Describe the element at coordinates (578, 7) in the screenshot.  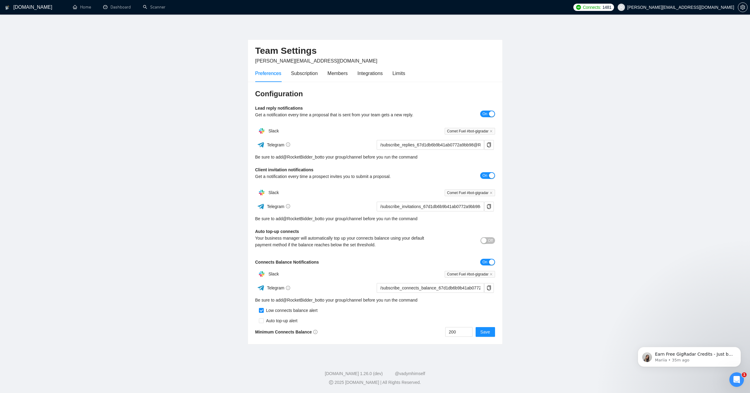
I see `img: upwork-logo.png` at that location.